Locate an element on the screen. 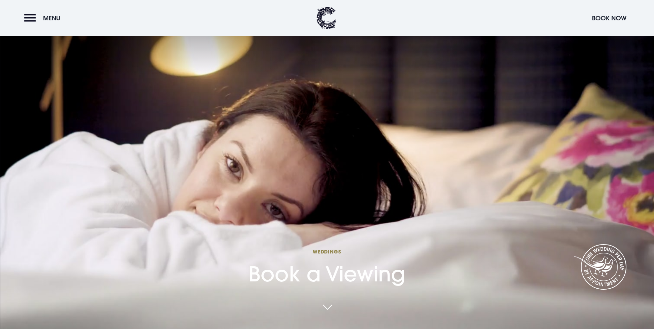  h1: Book a Viewing is located at coordinates (327, 267).